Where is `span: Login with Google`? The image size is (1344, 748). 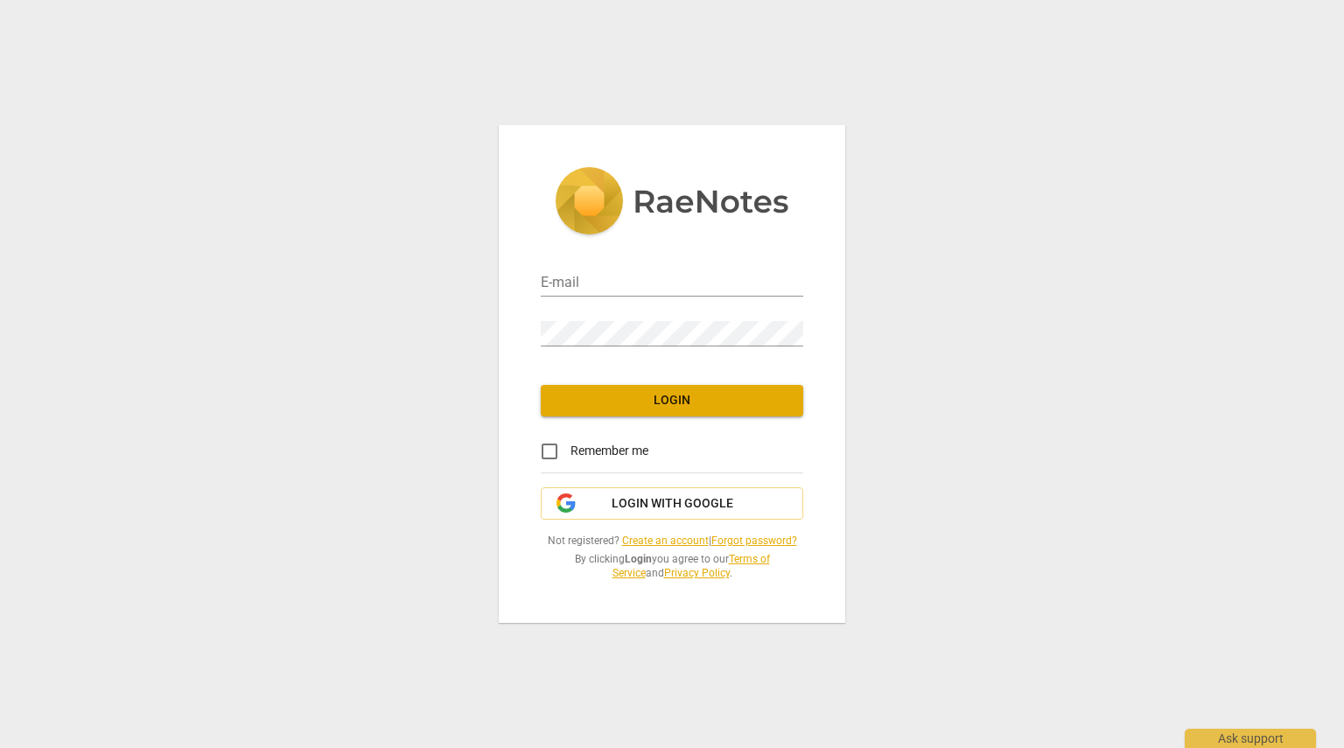 span: Login with Google is located at coordinates (672, 504).